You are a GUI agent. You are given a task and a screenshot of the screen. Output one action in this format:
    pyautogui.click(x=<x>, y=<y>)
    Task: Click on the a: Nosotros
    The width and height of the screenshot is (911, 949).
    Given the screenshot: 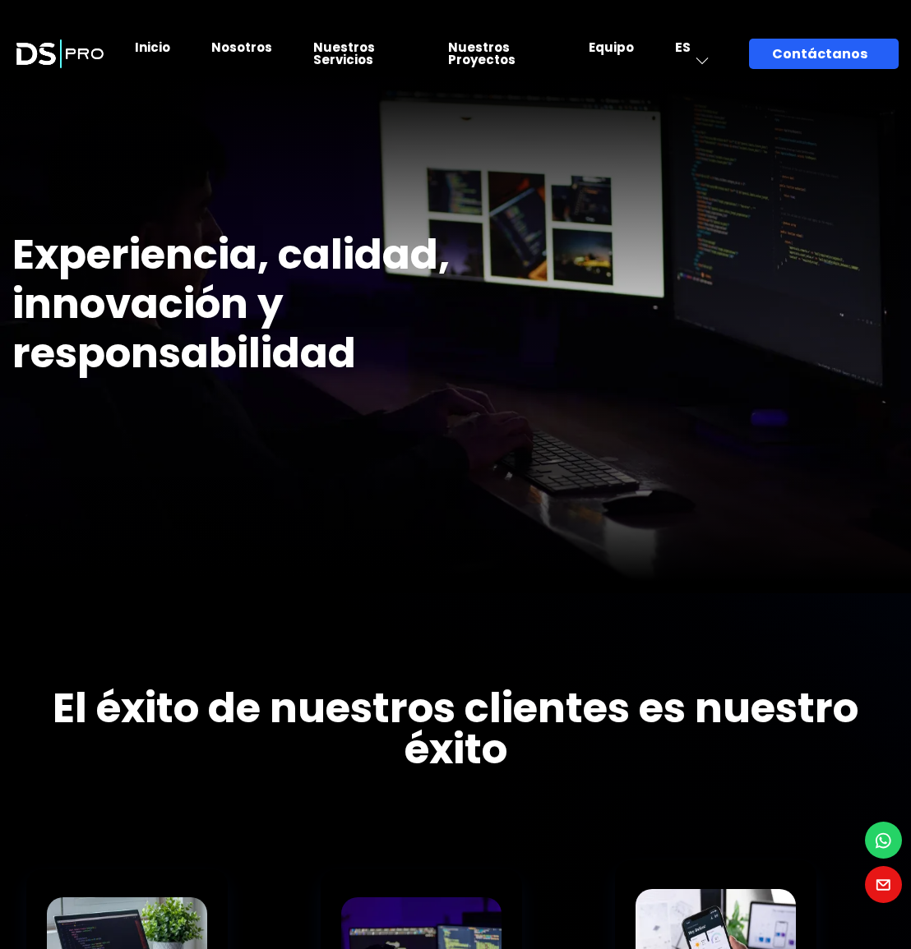 What is the action you would take?
    pyautogui.click(x=242, y=47)
    